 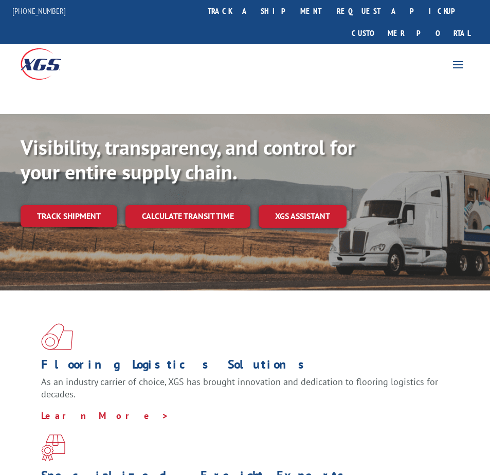 I want to click on a: Calculate transit time, so click(x=188, y=216).